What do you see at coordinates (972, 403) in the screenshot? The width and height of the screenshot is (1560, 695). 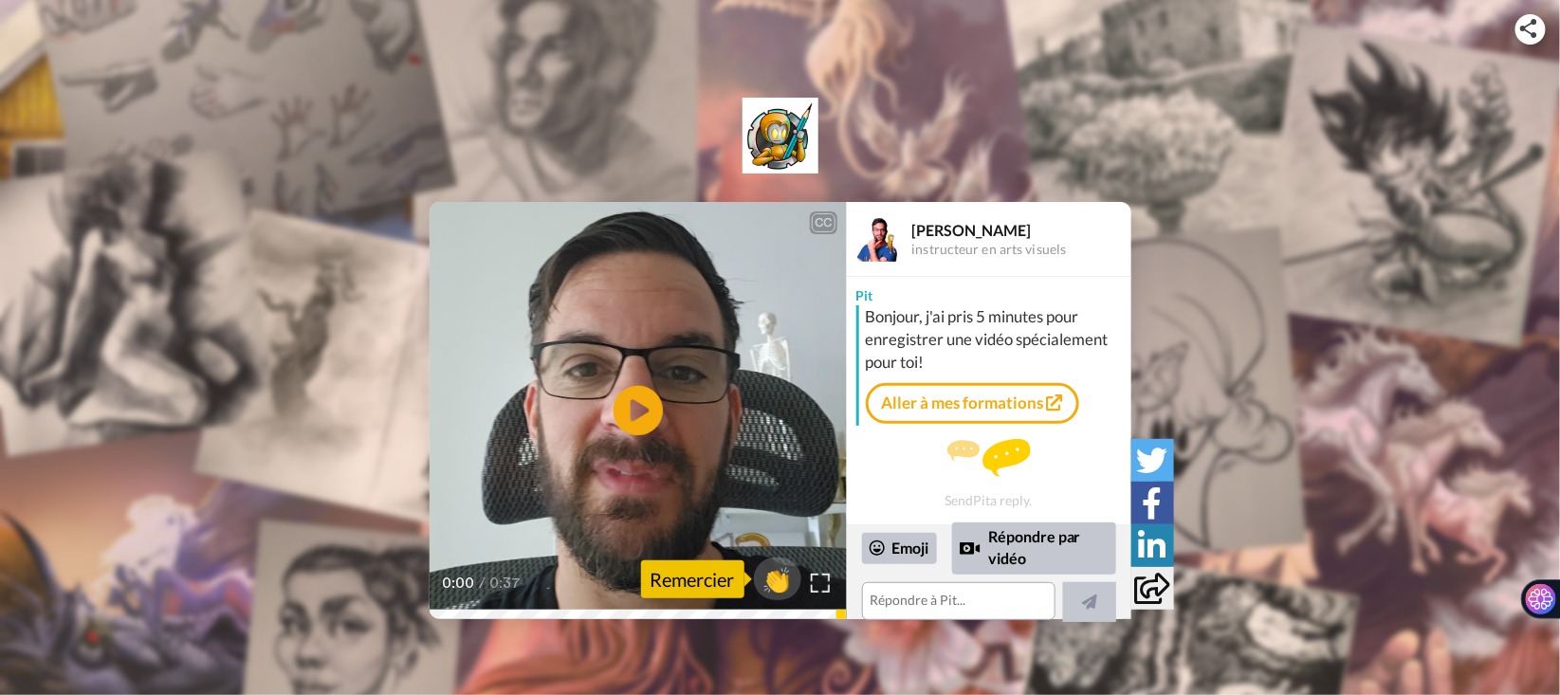 I see `a: Aller à mes formations` at bounding box center [972, 403].